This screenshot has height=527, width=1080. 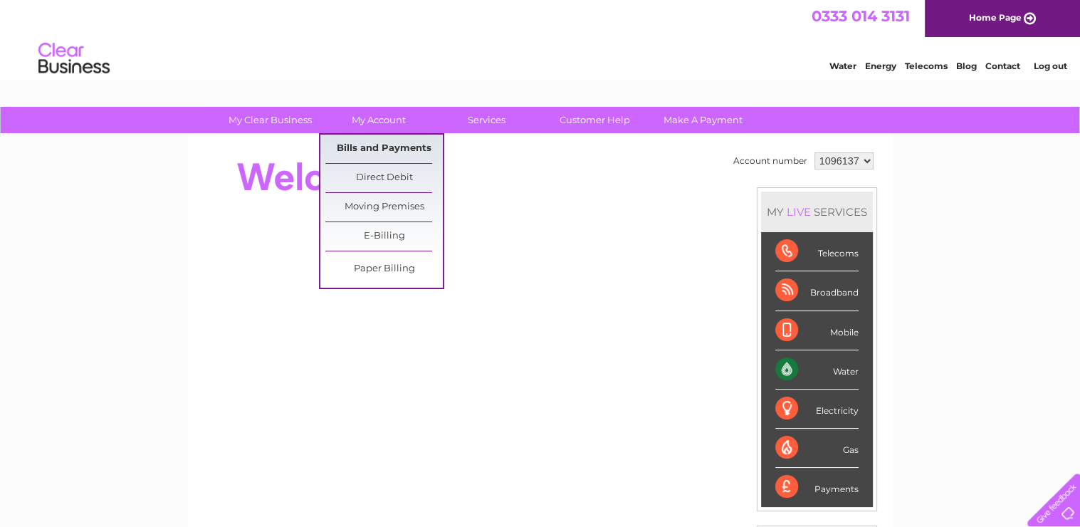 What do you see at coordinates (817, 291) in the screenshot?
I see `div: Broadband` at bounding box center [817, 291].